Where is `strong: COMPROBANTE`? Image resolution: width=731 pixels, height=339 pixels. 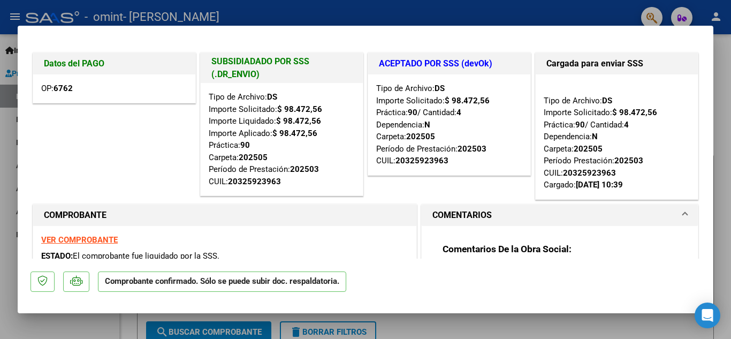 strong: COMPROBANTE is located at coordinates (75, 215).